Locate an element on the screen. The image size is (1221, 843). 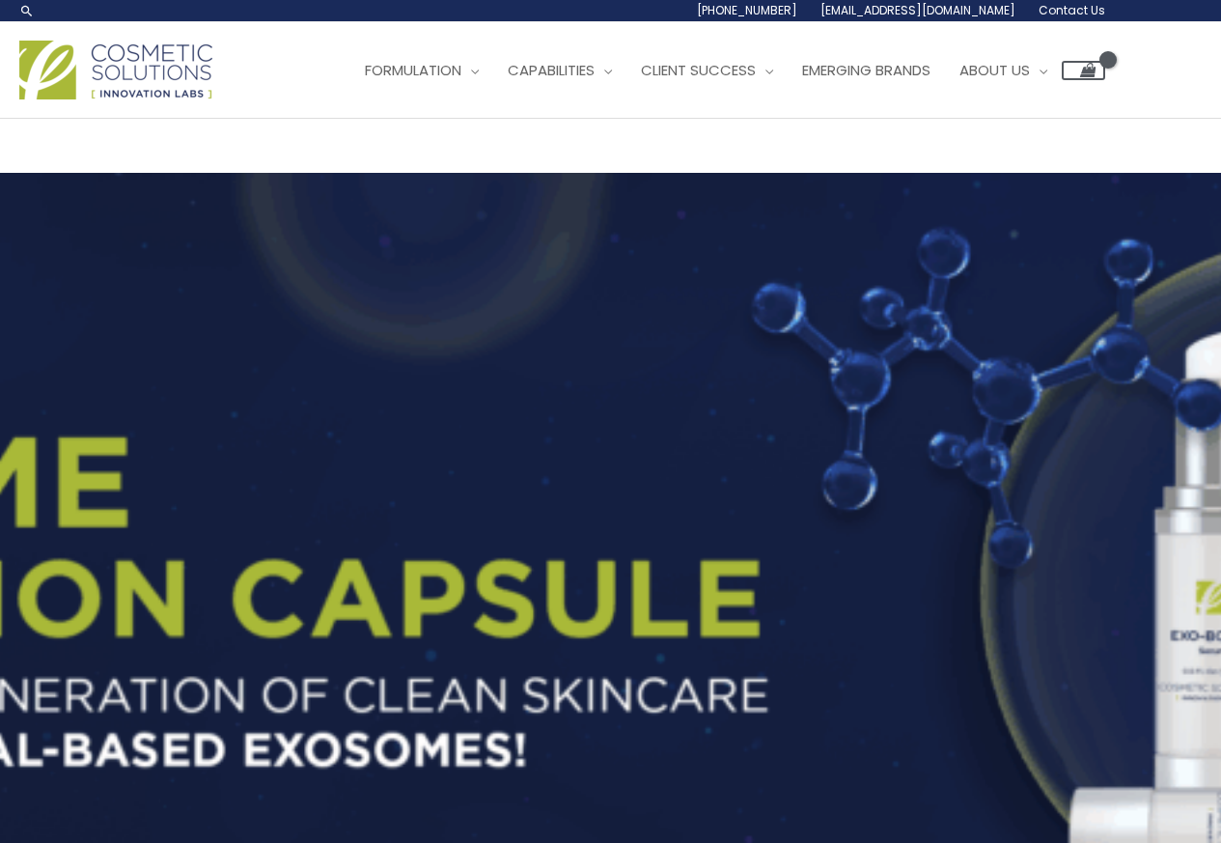
span: Capabilities is located at coordinates (551, 70).